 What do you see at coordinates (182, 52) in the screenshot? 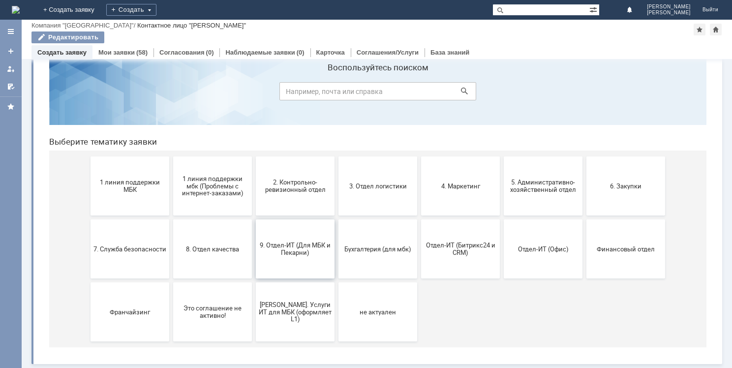
I see `a: Согласования` at bounding box center [182, 52].